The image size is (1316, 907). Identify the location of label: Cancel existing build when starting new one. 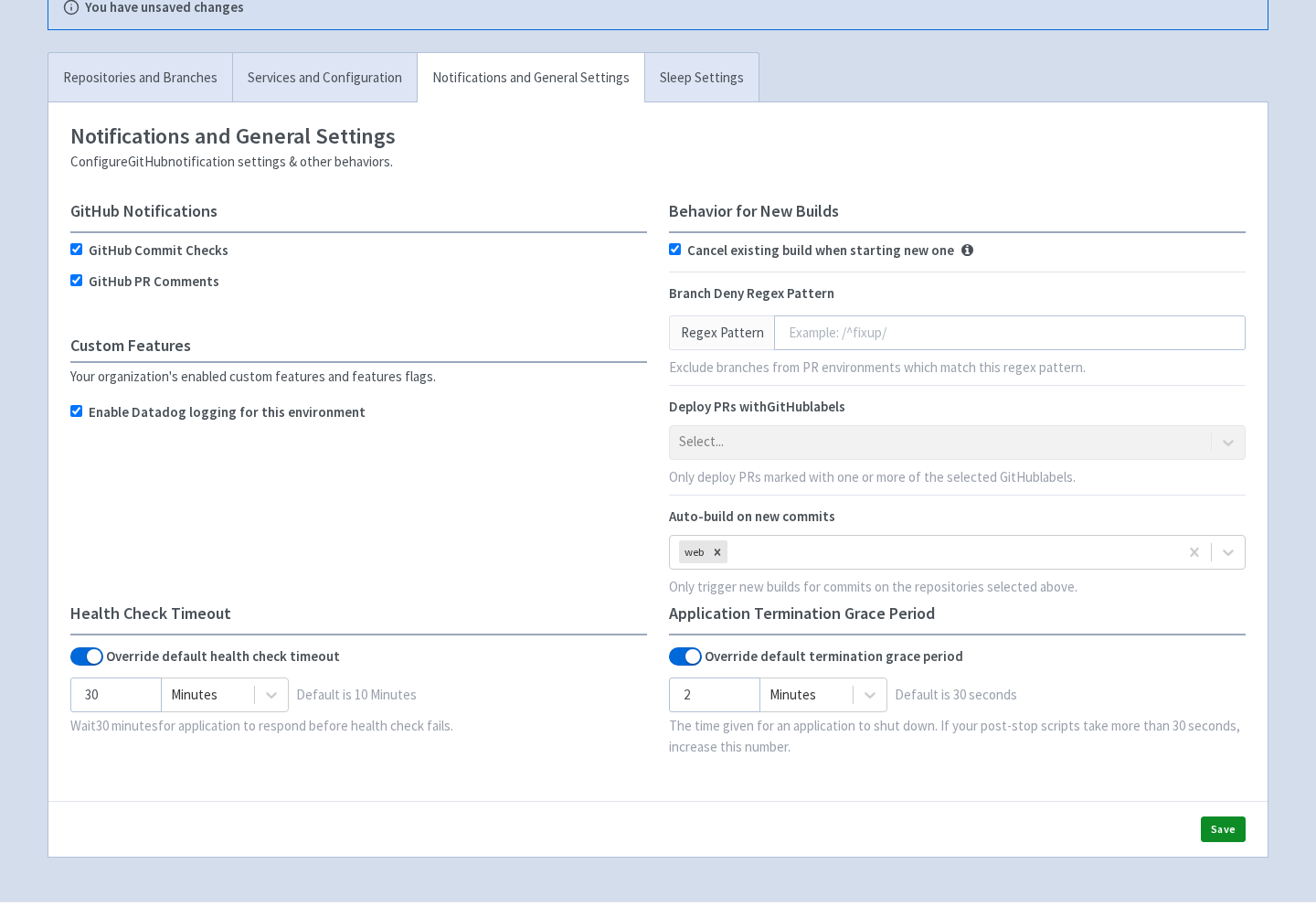
(820, 250).